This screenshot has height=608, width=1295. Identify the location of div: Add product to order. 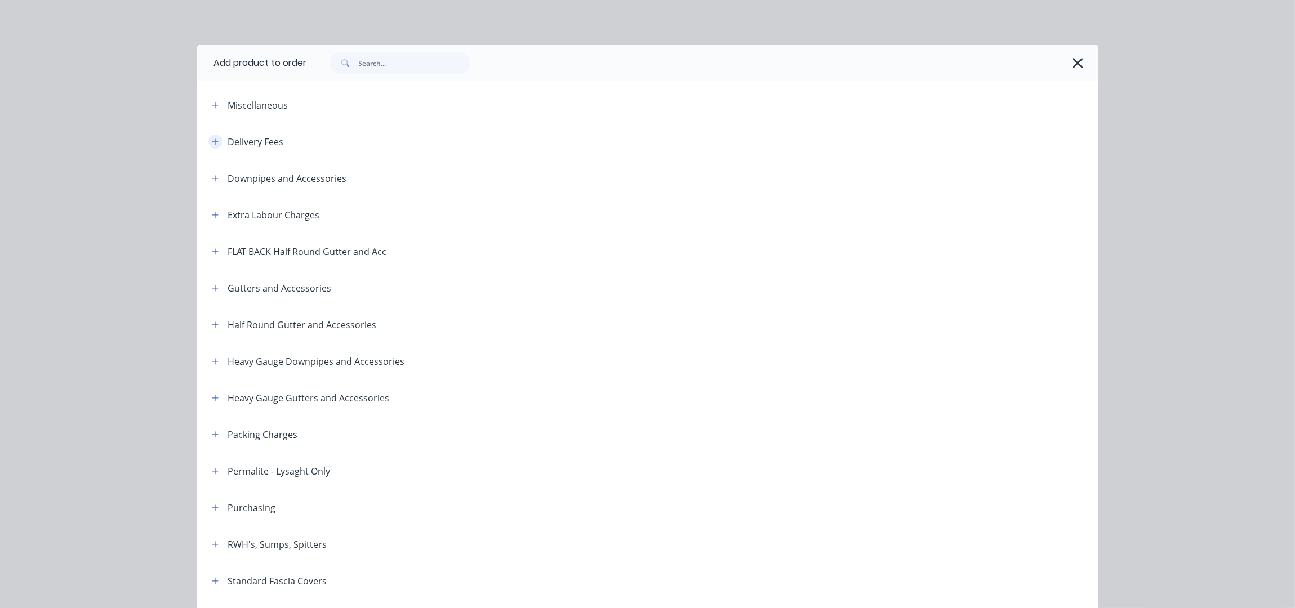
(252, 63).